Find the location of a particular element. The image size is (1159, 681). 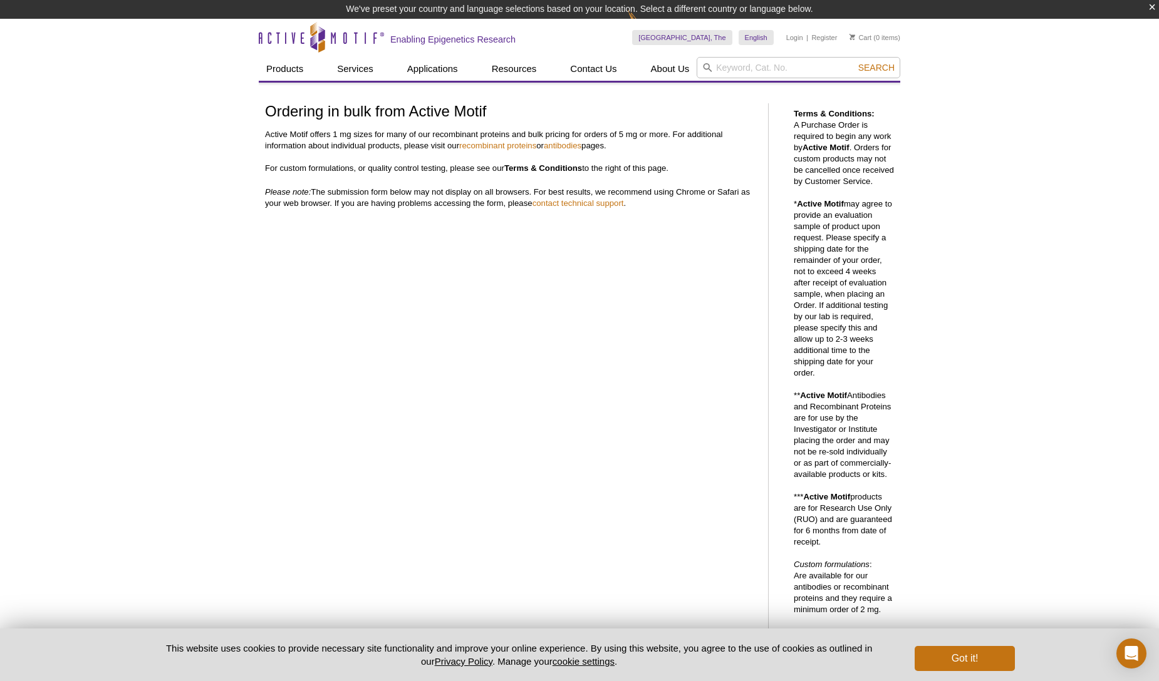

a: Products is located at coordinates (284, 69).